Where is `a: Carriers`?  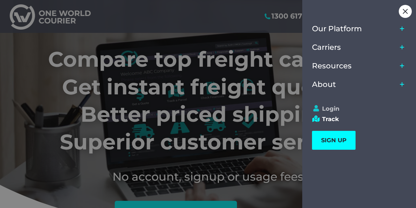 a: Carriers is located at coordinates (355, 47).